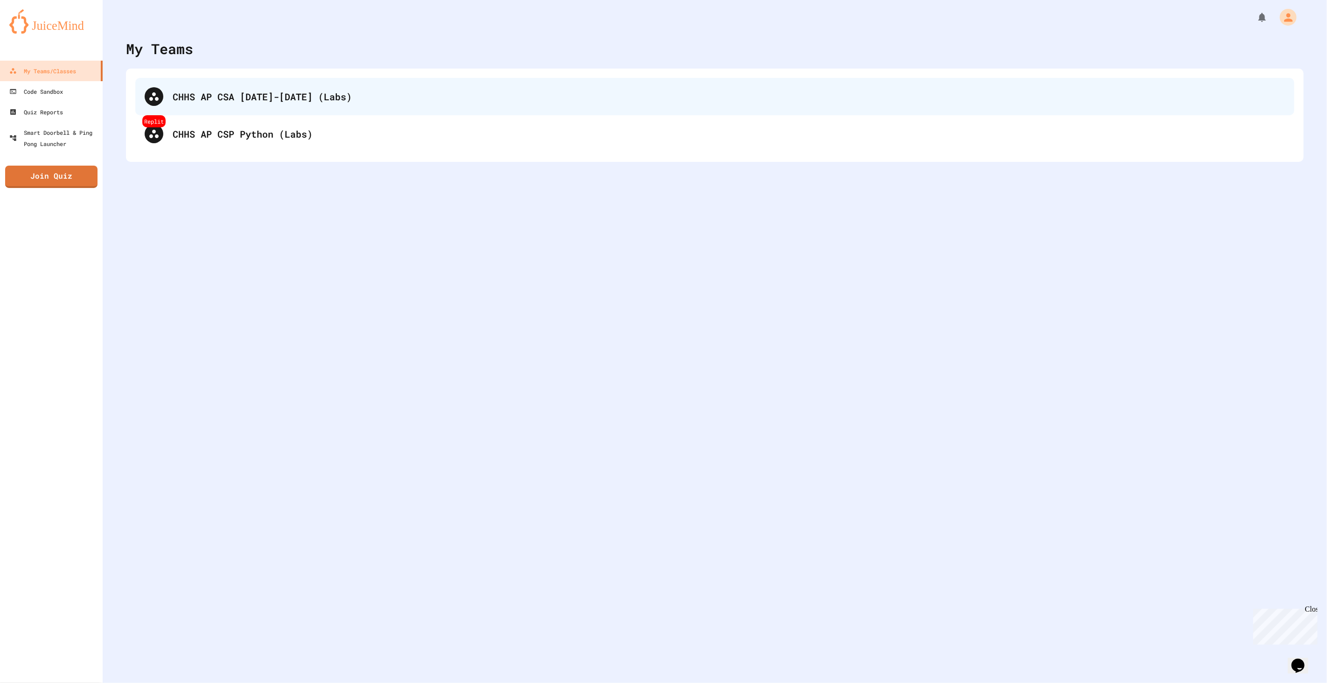  Describe the element at coordinates (42, 71) in the screenshot. I see `div: My Teams/Classes` at that location.